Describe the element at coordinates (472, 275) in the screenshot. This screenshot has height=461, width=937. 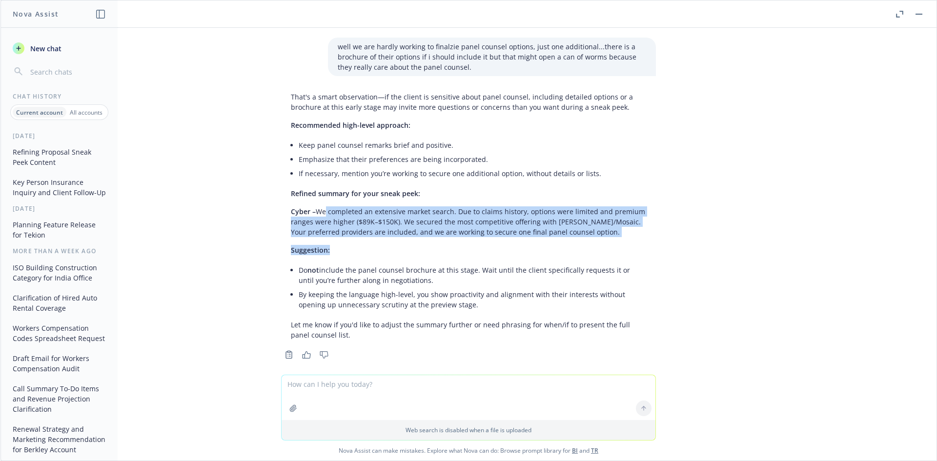
I see `li: Do include the panel counsel brochure at this stage. Wait until the client specifically requests ...` at that location.